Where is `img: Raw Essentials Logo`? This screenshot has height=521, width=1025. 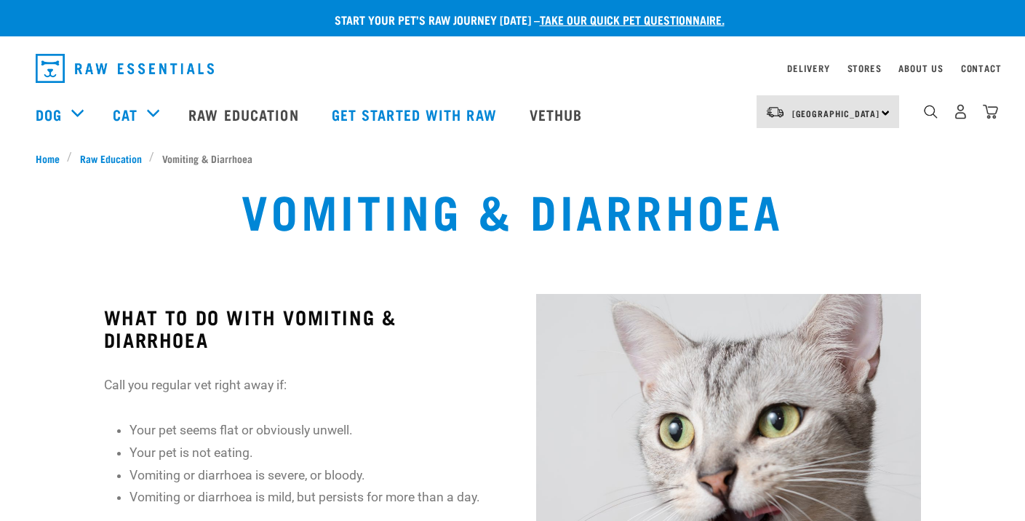
img: Raw Essentials Logo is located at coordinates (124, 68).